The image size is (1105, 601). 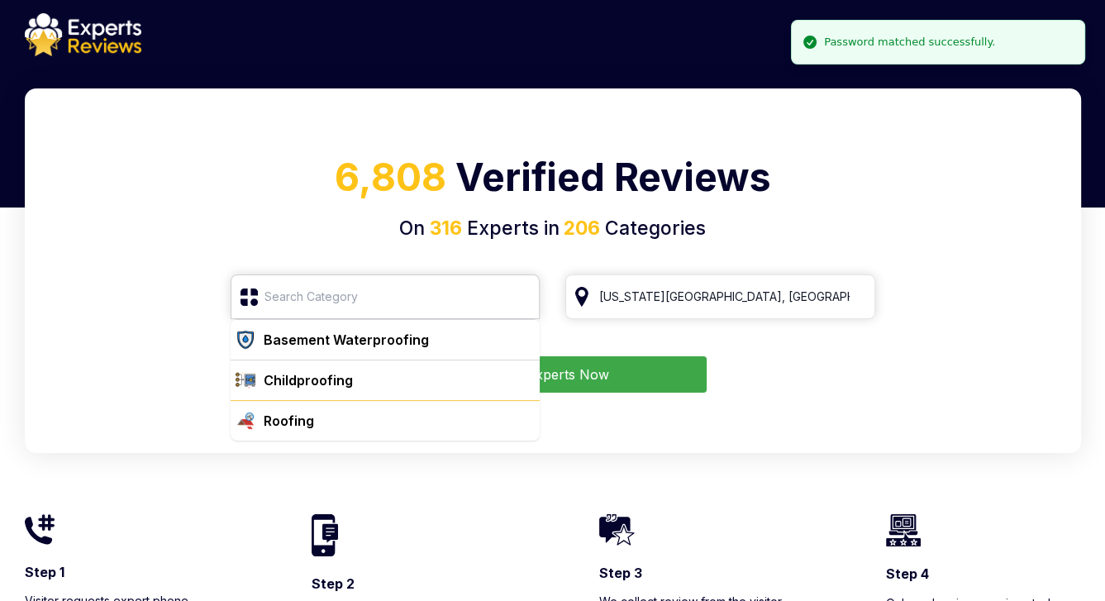 What do you see at coordinates (553, 181) in the screenshot?
I see `h1: Verified Reviews` at bounding box center [553, 181].